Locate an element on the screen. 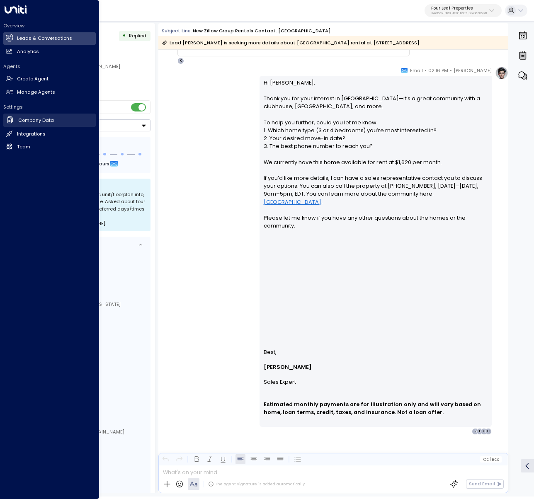  a: Team is located at coordinates (49, 147).